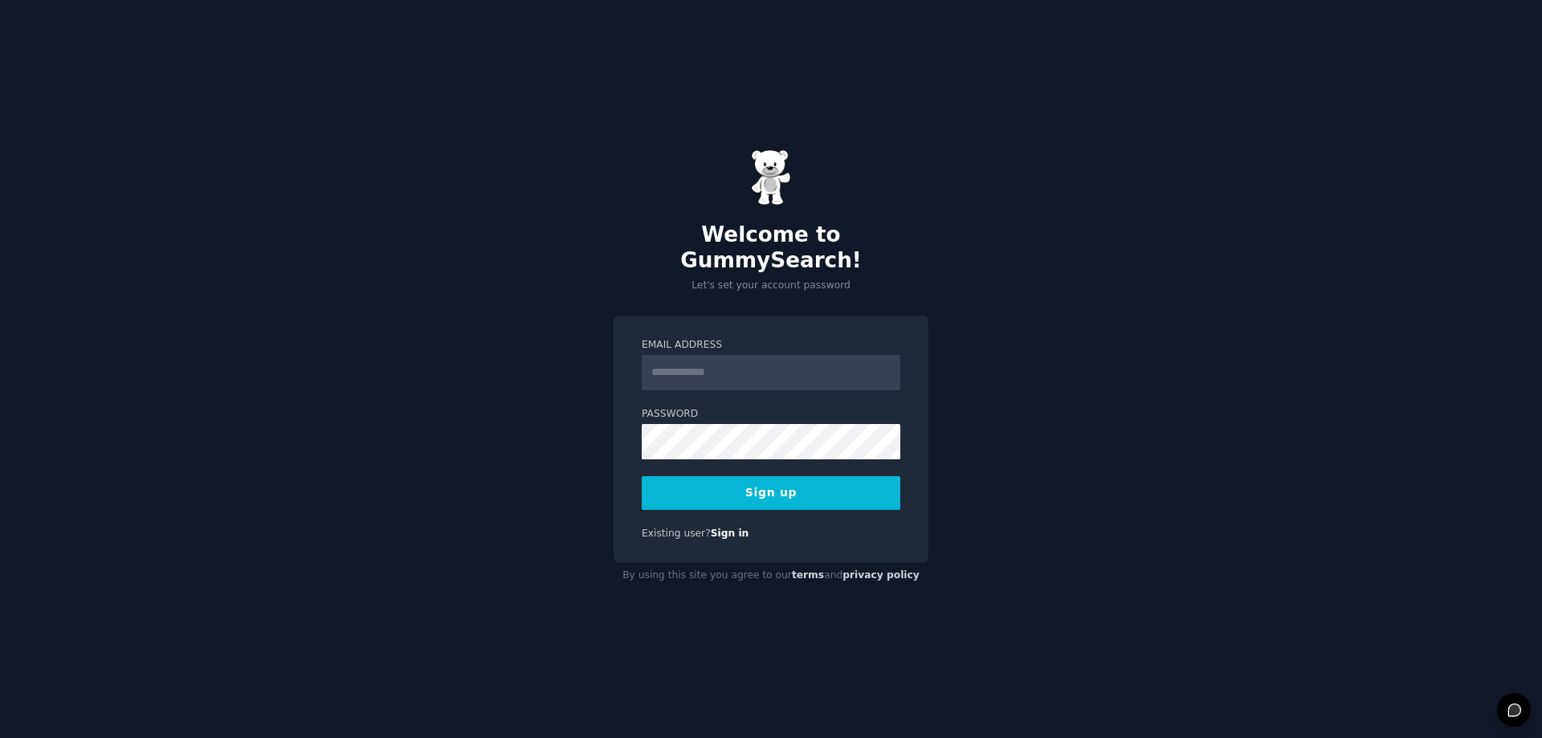 Image resolution: width=1542 pixels, height=738 pixels. What do you see at coordinates (771, 345) in the screenshot?
I see `label: Email Address` at bounding box center [771, 345].